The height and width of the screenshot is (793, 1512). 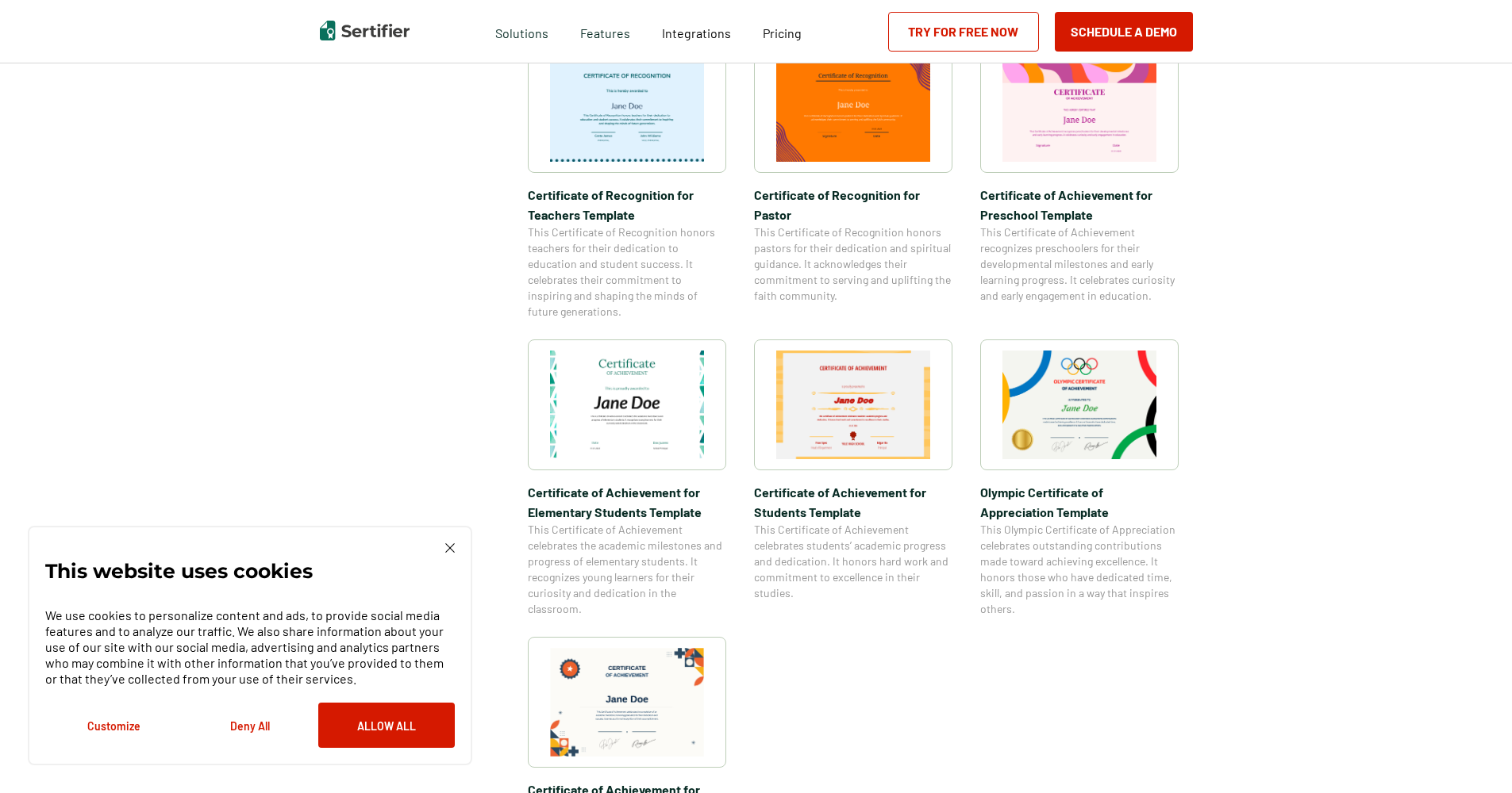 I want to click on img: Certificate of Achievement for Preschool Template, so click(x=1080, y=107).